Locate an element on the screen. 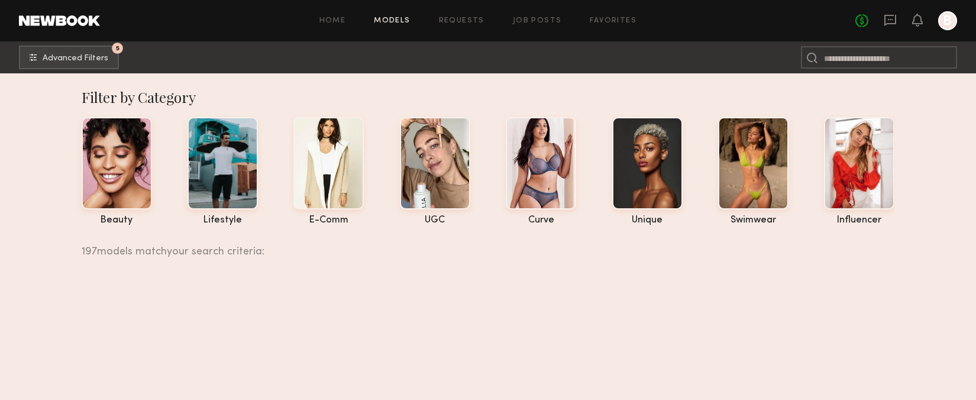 The height and width of the screenshot is (400, 976). a: Models is located at coordinates (392, 21).